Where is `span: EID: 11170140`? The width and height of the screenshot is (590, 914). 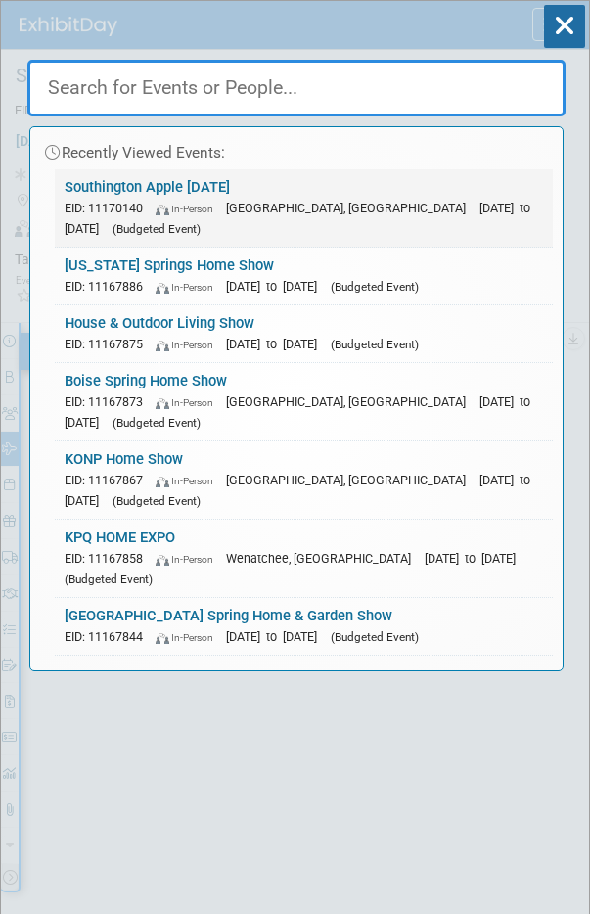 span: EID: 11170140 is located at coordinates (108, 207).